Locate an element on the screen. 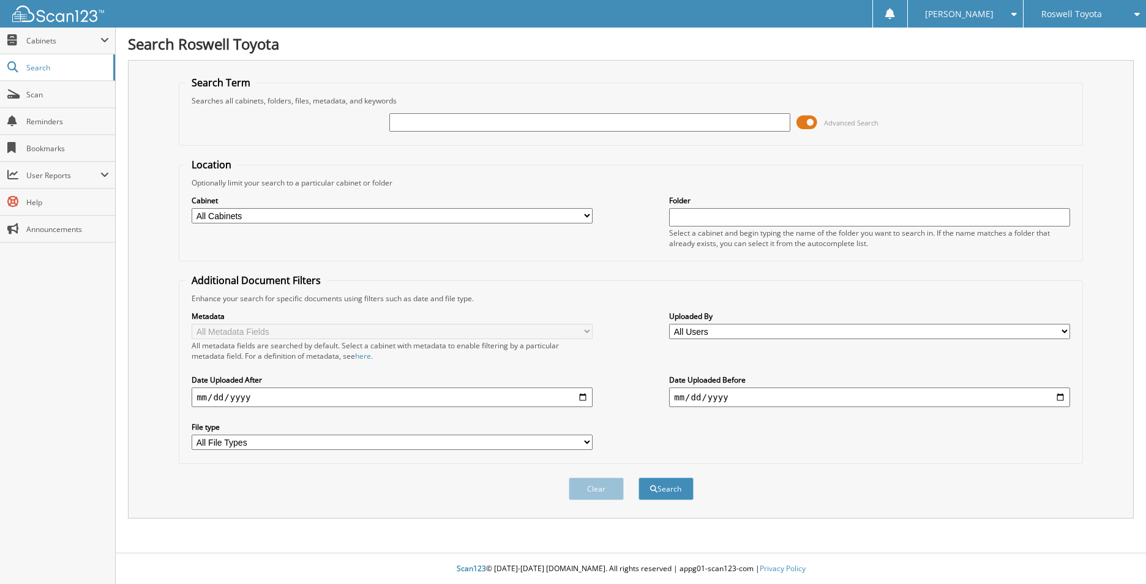 Image resolution: width=1146 pixels, height=584 pixels. span: Help is located at coordinates (67, 202).